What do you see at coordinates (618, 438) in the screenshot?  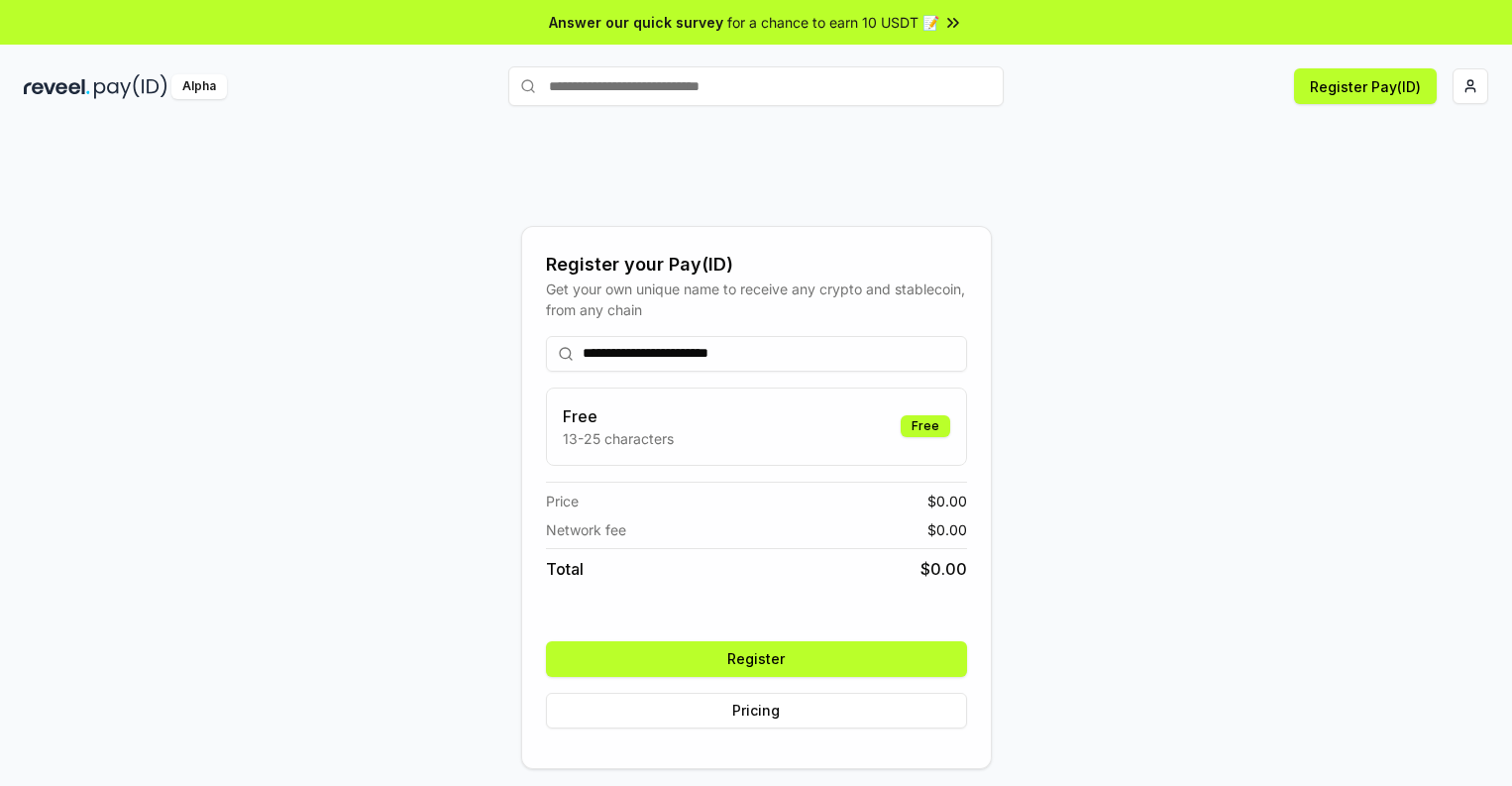 I see `p: 13-25 characters` at bounding box center [618, 438].